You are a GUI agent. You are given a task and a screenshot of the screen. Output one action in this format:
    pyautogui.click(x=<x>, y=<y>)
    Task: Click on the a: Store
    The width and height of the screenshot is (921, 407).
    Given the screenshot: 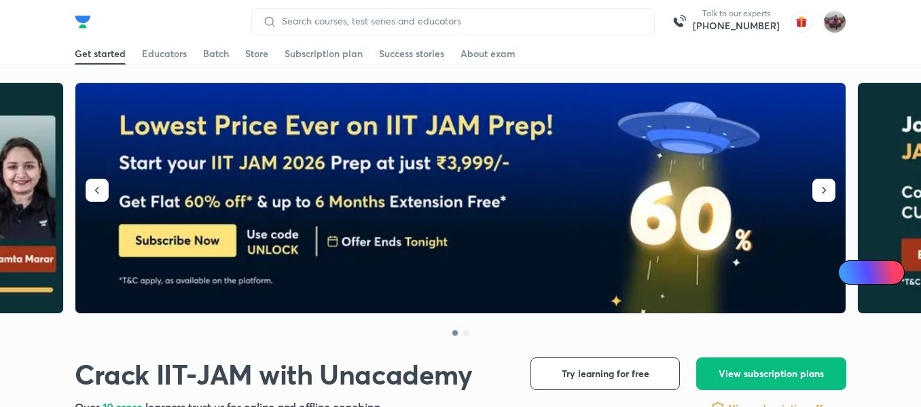 What is the action you would take?
    pyautogui.click(x=257, y=54)
    